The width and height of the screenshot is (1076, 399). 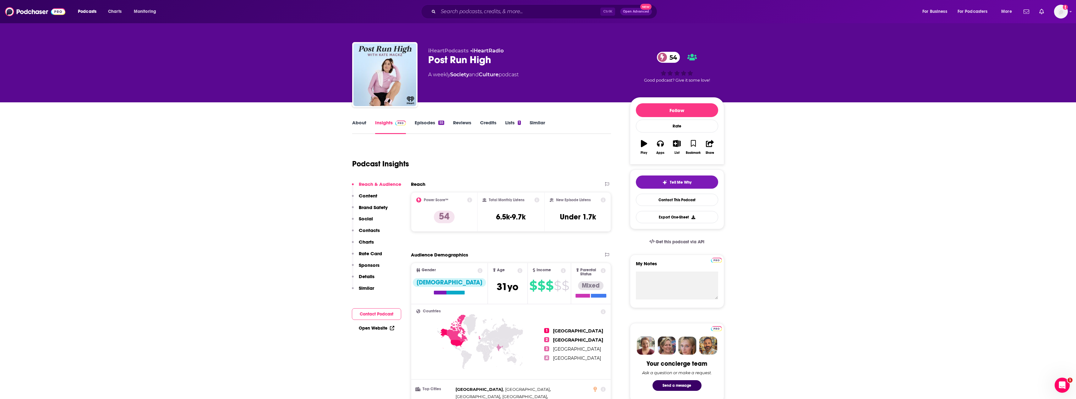 What do you see at coordinates (693, 153) in the screenshot?
I see `div: Bookmark` at bounding box center [693, 153].